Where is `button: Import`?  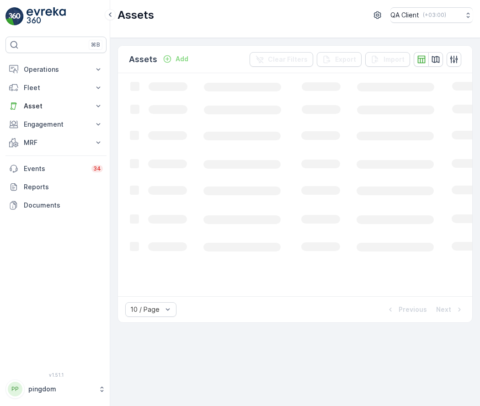
button: Import is located at coordinates (388, 59).